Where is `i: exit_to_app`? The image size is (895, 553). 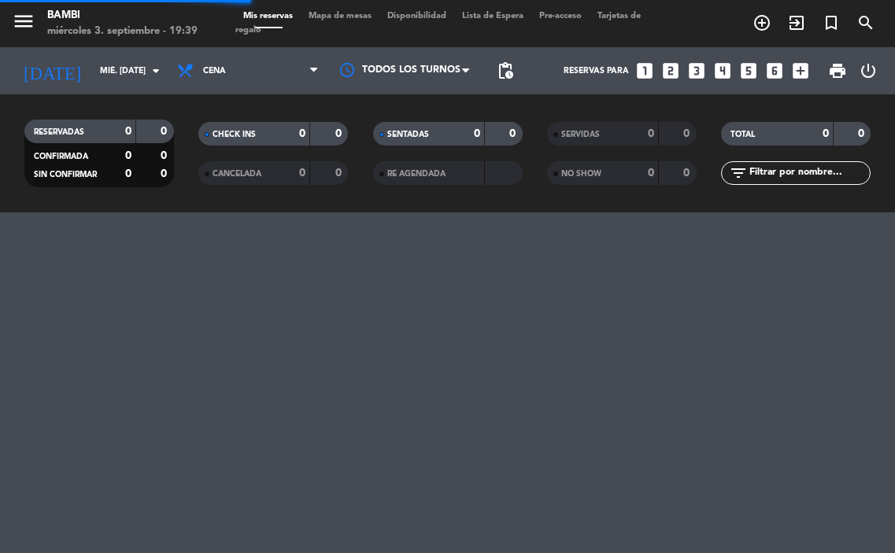
i: exit_to_app is located at coordinates (797, 23).